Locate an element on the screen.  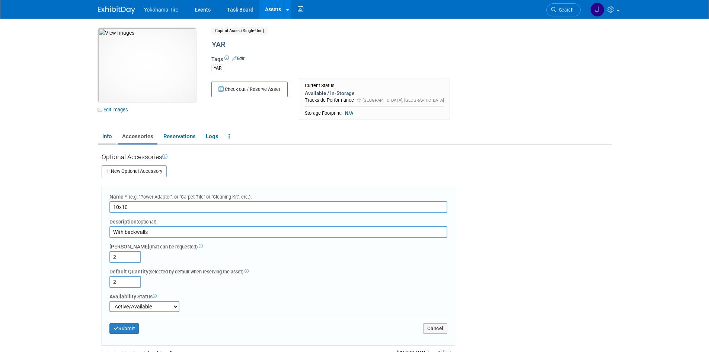
span: N/A is located at coordinates (349, 113).